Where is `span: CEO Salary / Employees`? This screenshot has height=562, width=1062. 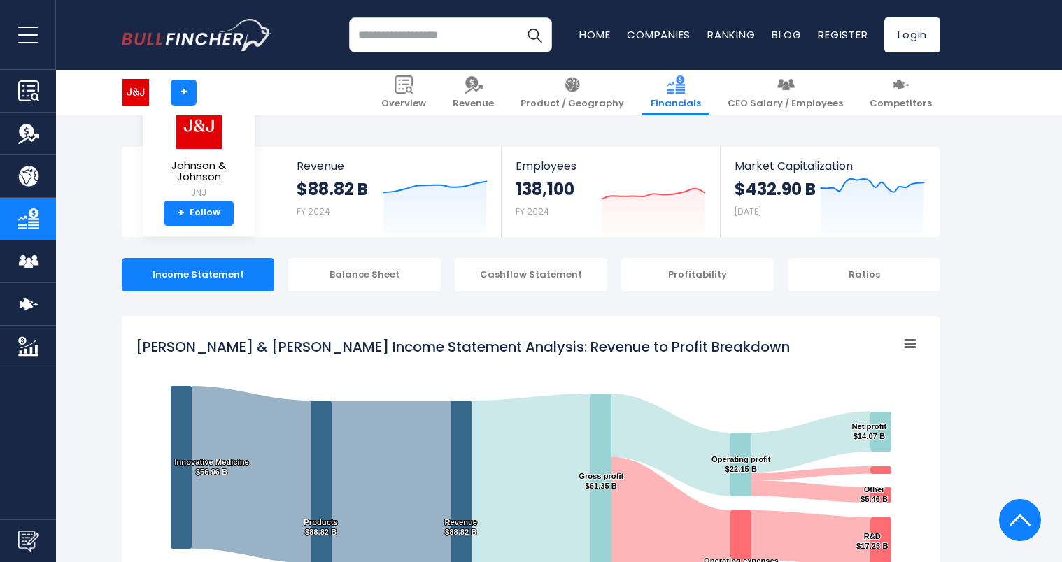 span: CEO Salary / Employees is located at coordinates (785, 104).